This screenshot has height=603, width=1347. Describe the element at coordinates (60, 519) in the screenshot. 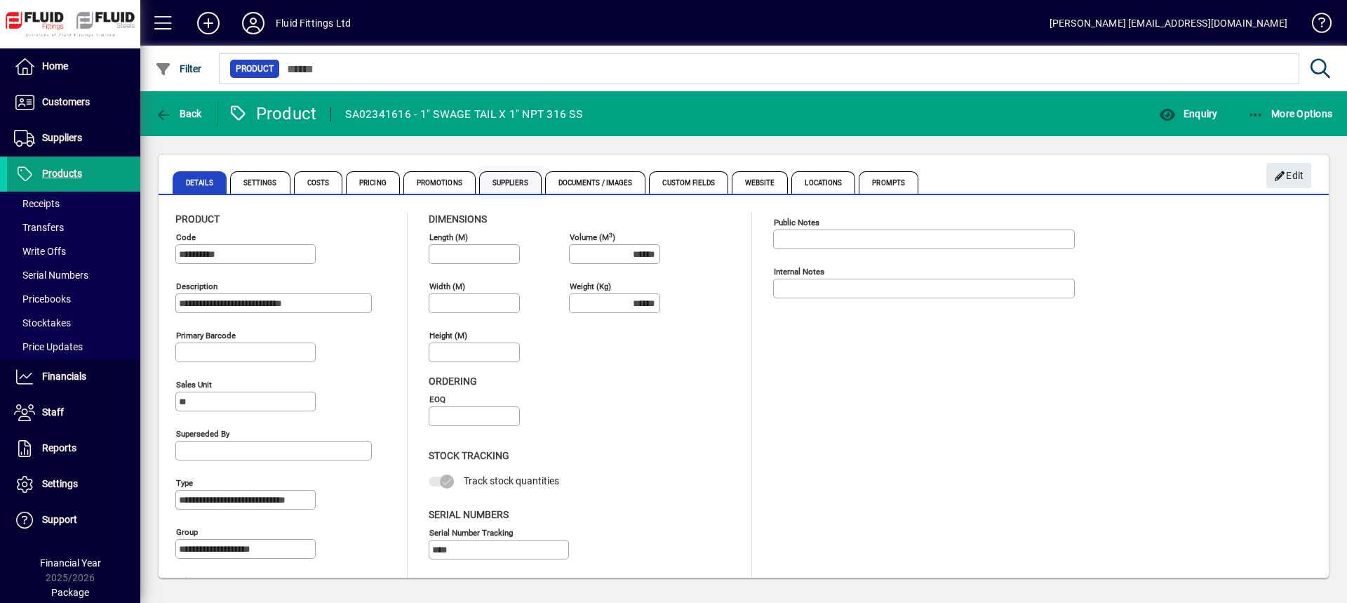

I see `span: Support` at that location.